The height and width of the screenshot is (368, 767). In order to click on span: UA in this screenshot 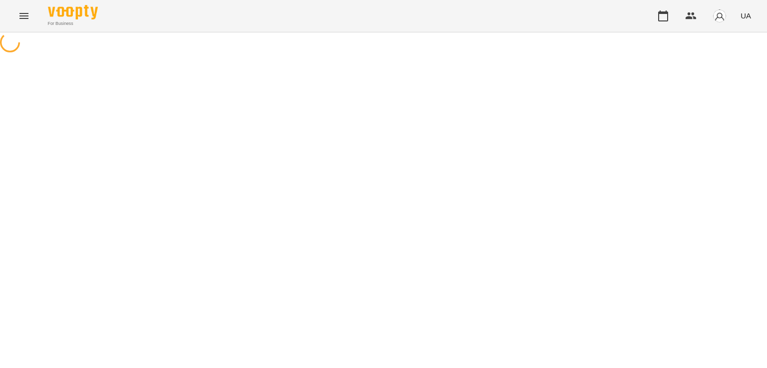, I will do `click(745, 15)`.